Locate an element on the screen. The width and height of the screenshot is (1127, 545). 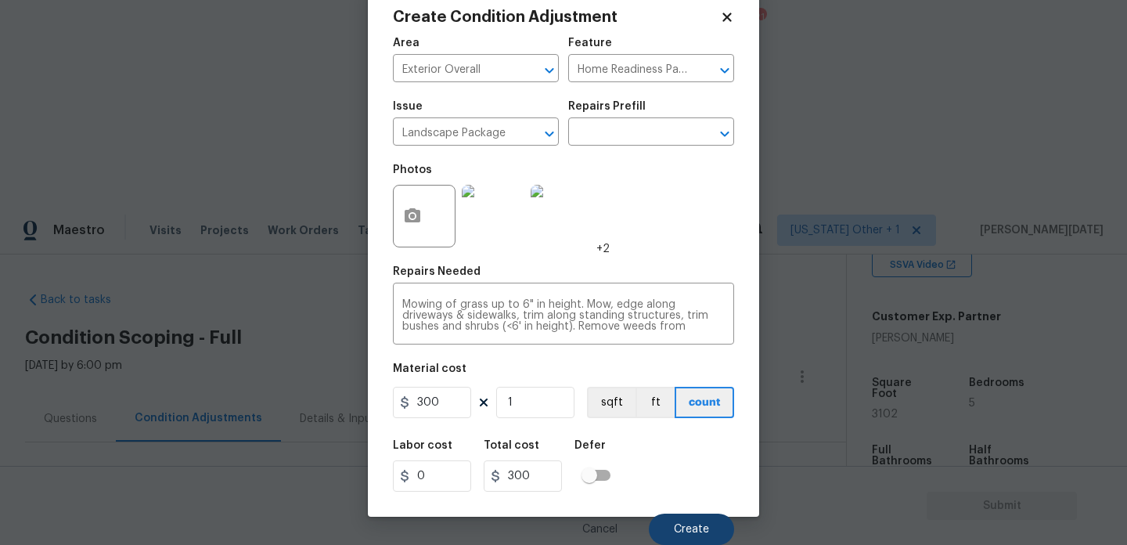
h5: Labor cost is located at coordinates (423, 445).